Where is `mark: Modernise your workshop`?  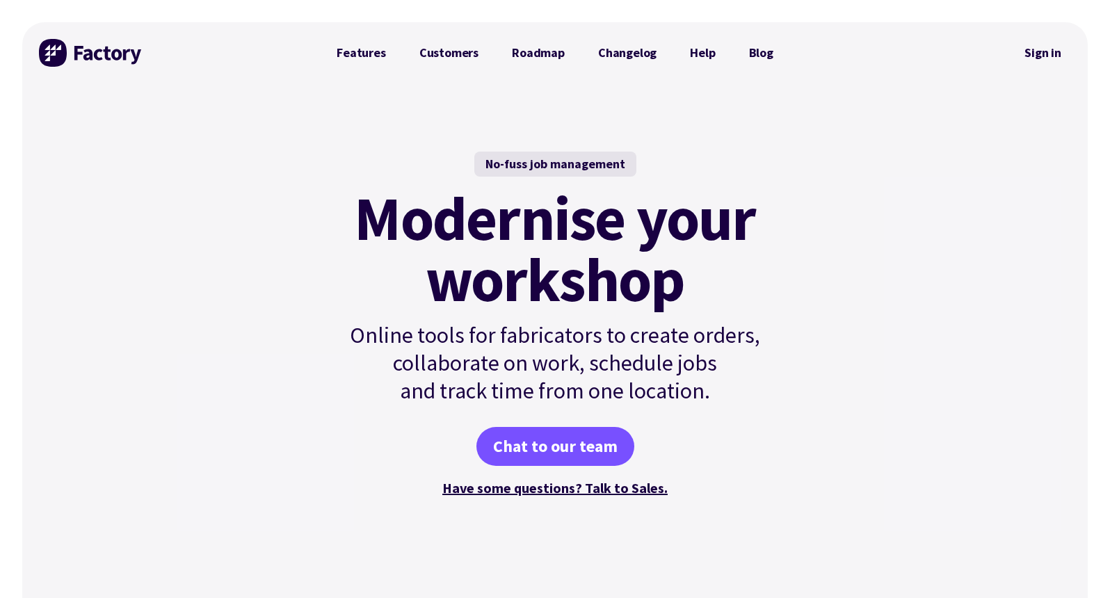
mark: Modernise your workshop is located at coordinates (554, 249).